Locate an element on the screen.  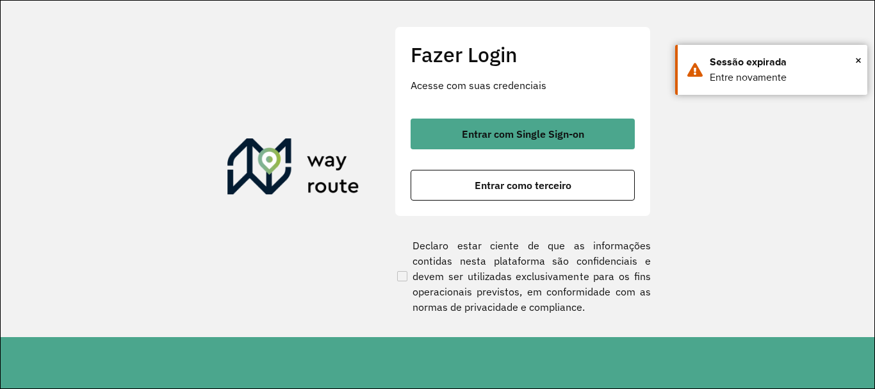
label: Declaro estar ciente de que as informações contidas nesta plataforma são confidenciais e devem se... is located at coordinates (523, 276).